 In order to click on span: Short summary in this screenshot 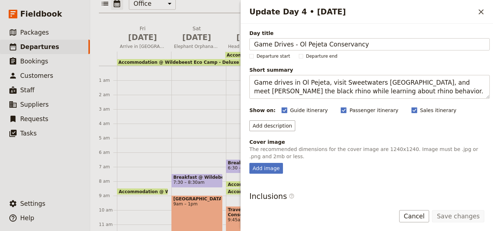, I will do `click(369, 70)`.